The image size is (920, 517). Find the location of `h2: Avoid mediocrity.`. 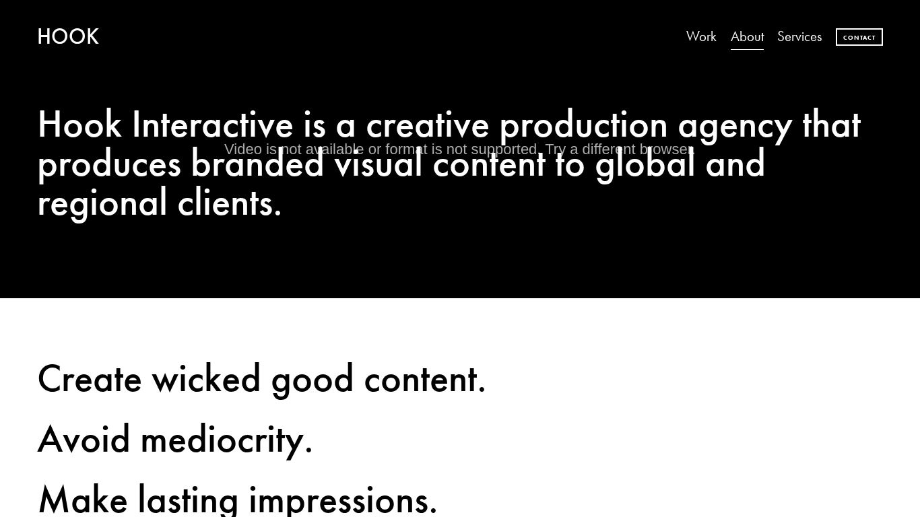

h2: Avoid mediocrity. is located at coordinates (460, 439).